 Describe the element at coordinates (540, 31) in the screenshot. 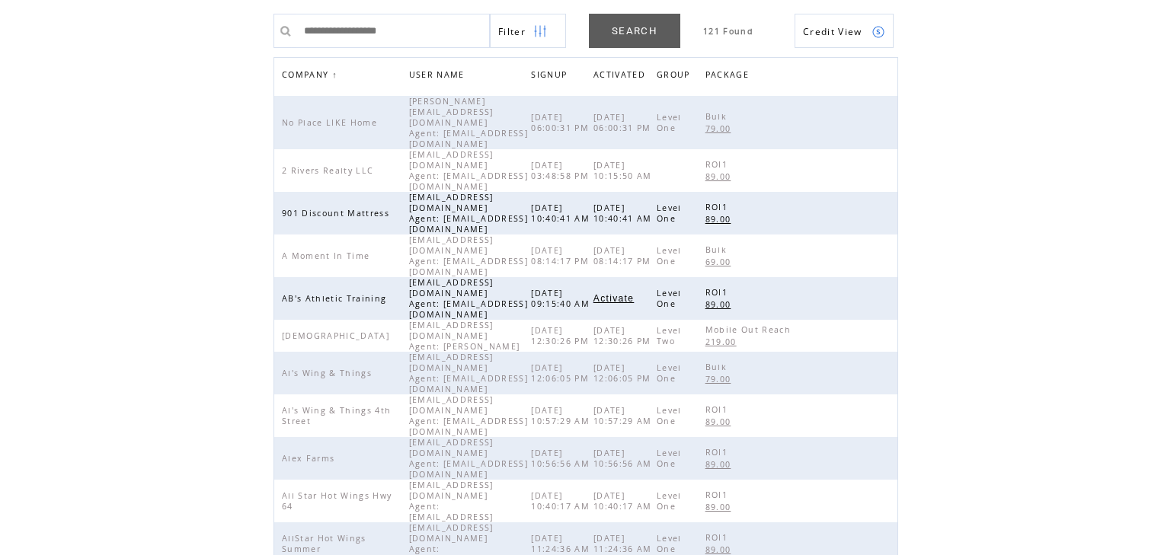

I see `img: filters.png` at that location.